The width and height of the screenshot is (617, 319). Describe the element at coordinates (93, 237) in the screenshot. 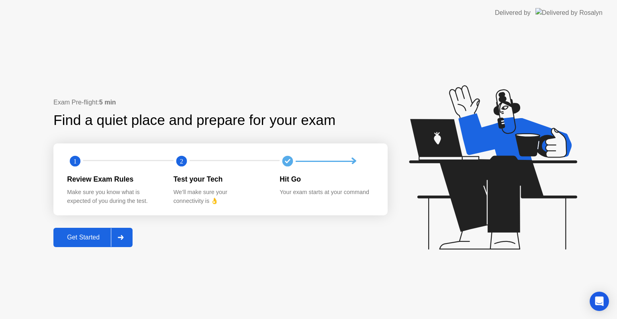

I see `button: Get Started` at that location.